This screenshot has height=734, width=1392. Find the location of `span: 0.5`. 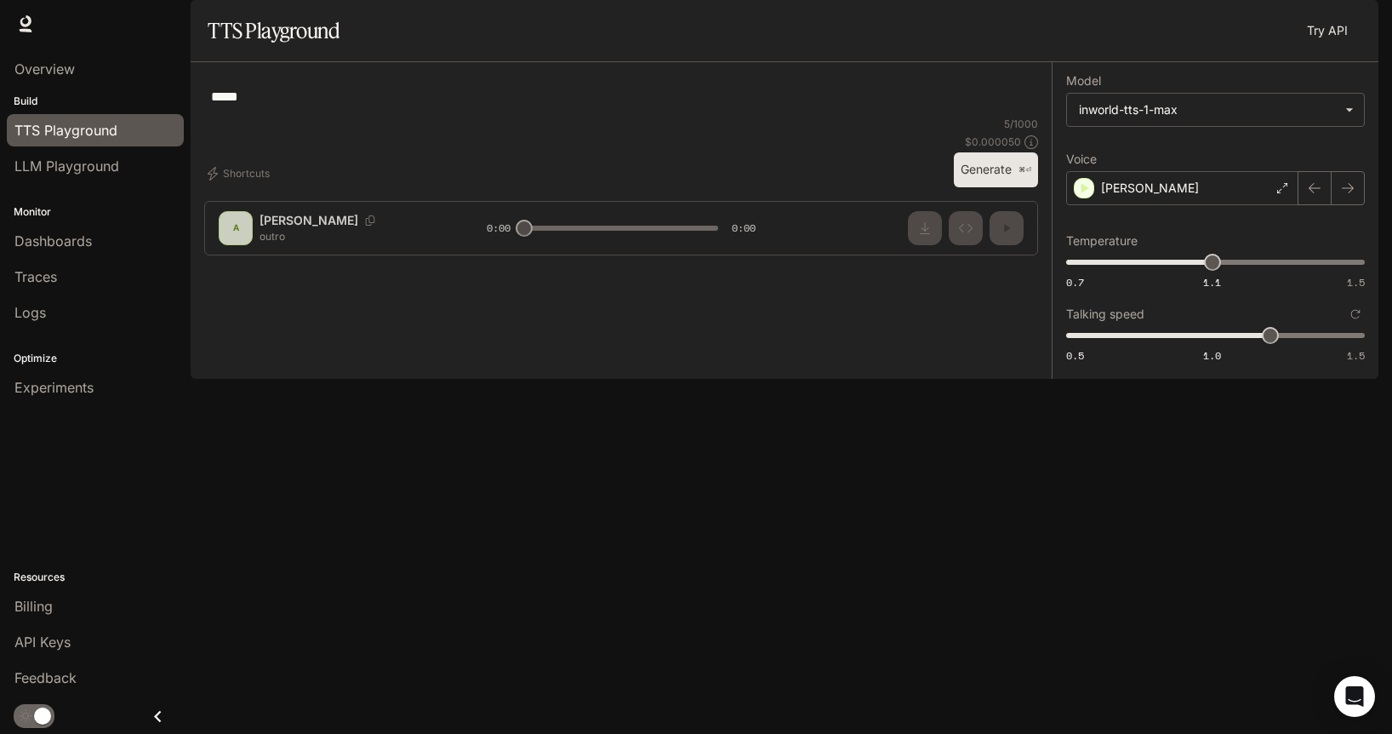

span: 0.5 is located at coordinates (1075, 355).